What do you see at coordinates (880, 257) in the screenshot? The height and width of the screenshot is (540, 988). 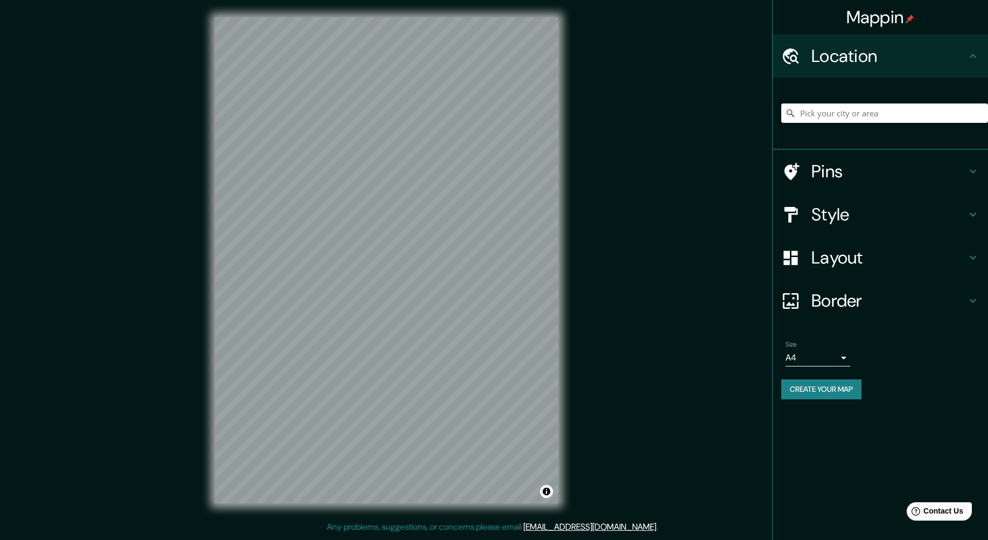 I see `div: Layout` at bounding box center [880, 257].